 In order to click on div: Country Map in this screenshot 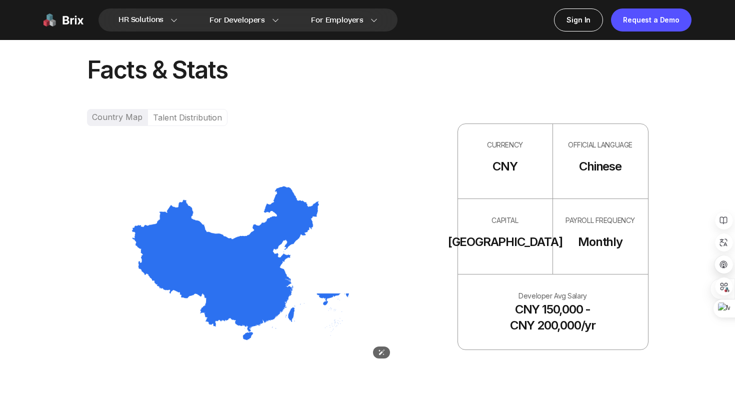, I will do `click(117, 118)`.